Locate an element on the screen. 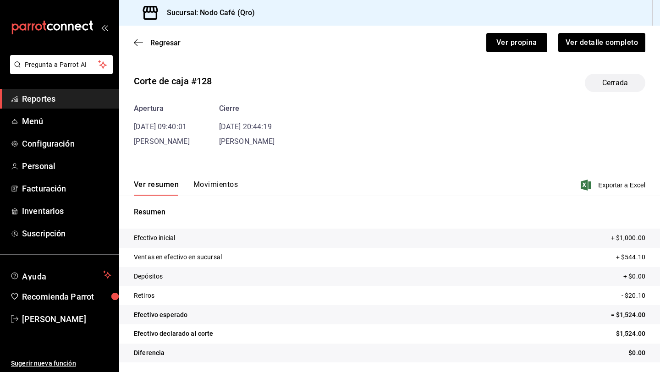 The image size is (660, 372). span: Facturación is located at coordinates (66, 188).